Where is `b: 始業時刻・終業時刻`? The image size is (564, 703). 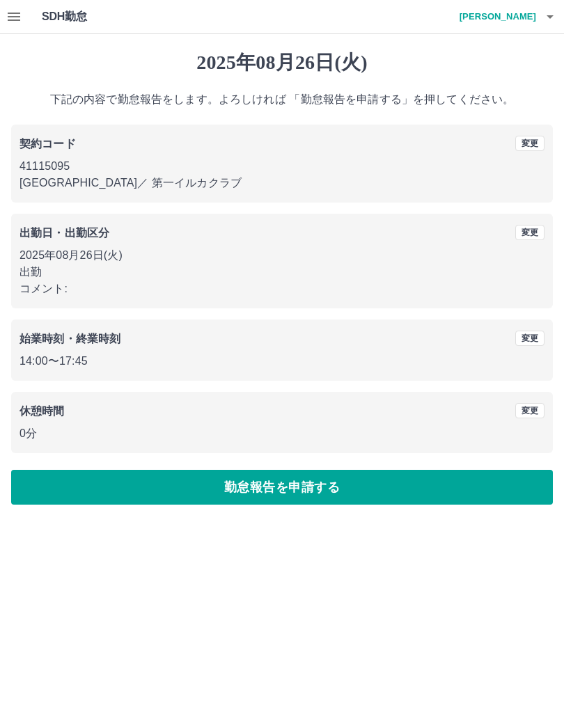 b: 始業時刻・終業時刻 is located at coordinates (70, 338).